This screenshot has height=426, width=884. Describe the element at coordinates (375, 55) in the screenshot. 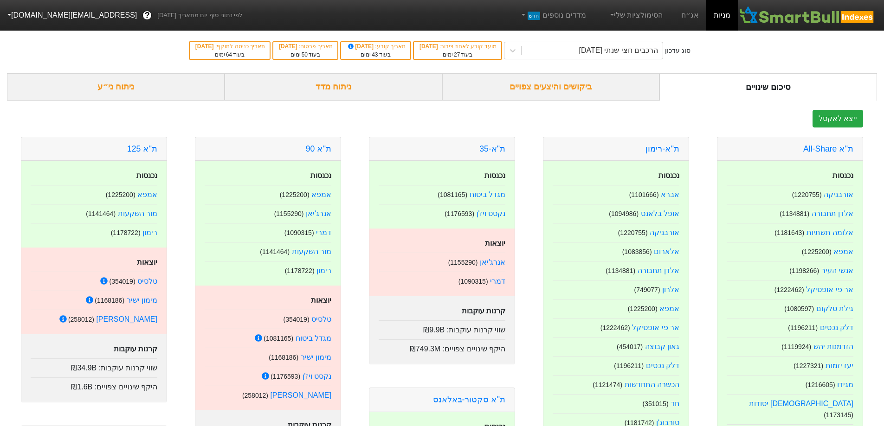

I see `span: 43` at that location.